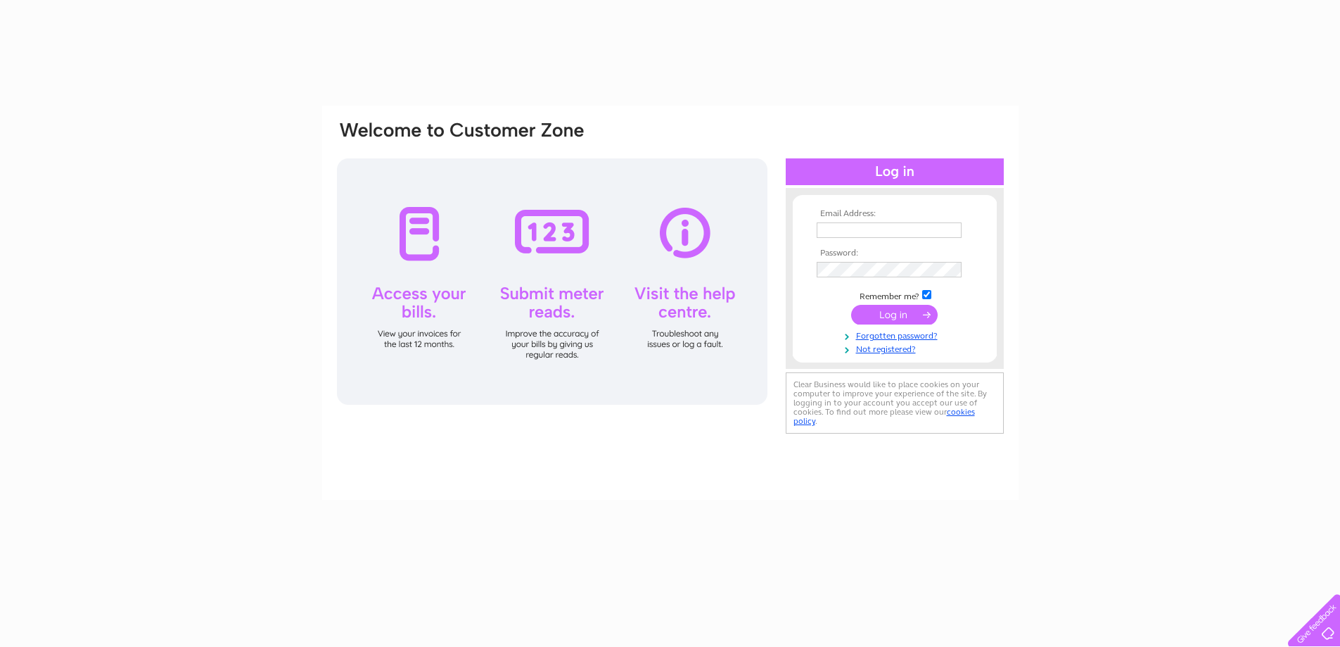  What do you see at coordinates (895, 253) in the screenshot?
I see `th: Password:` at bounding box center [895, 253].